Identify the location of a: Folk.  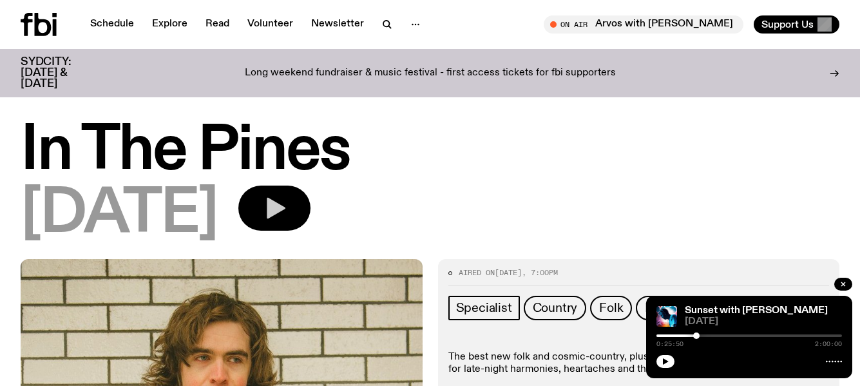
(611, 308).